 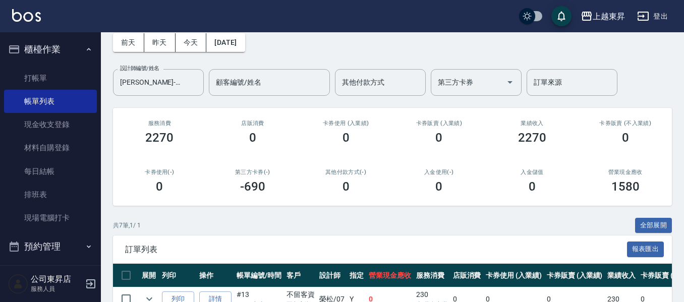 I want to click on a: 現金收支登錄, so click(x=50, y=125).